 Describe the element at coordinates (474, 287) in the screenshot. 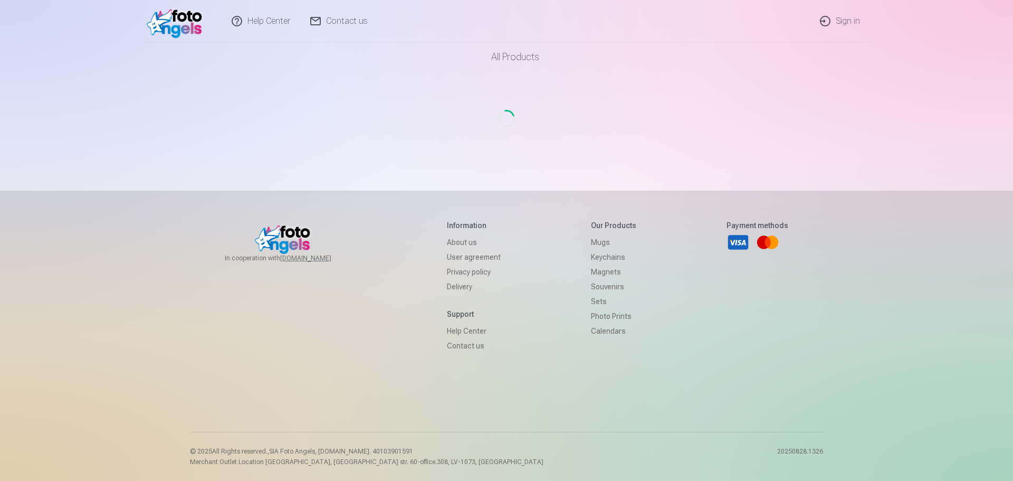

I see `a: Delivery` at that location.